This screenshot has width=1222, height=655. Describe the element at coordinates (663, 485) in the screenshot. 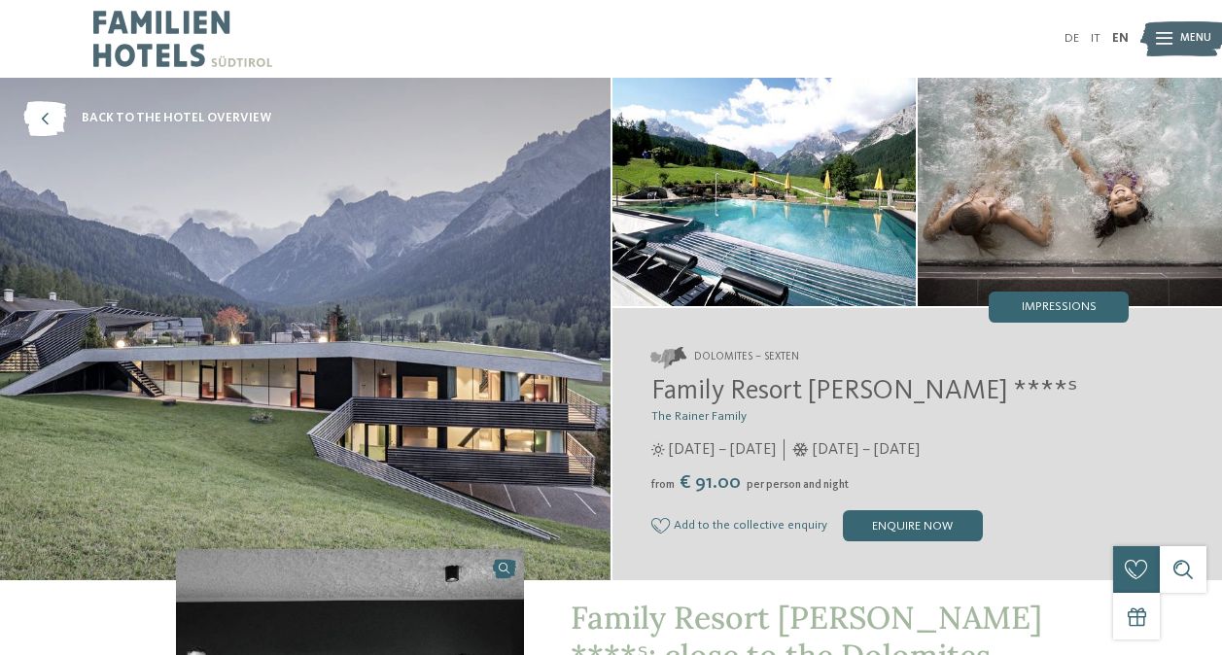

I see `span: from` at that location.